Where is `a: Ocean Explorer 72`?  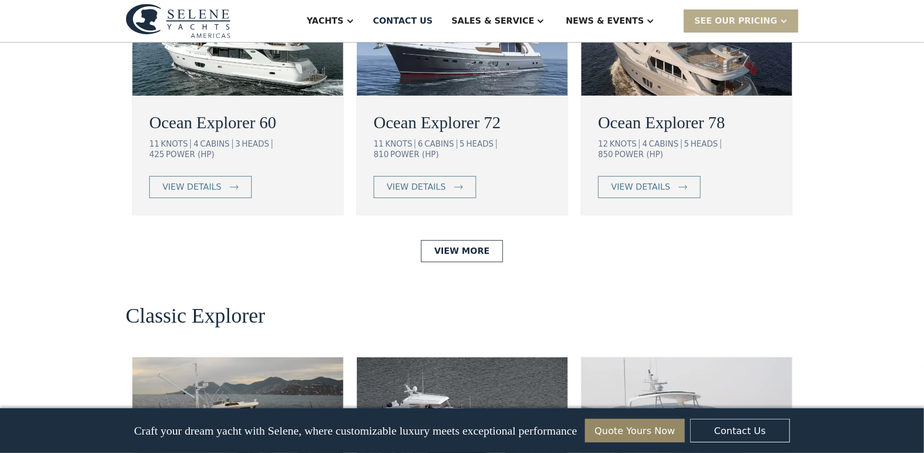 a: Ocean Explorer 72 is located at coordinates (462, 122).